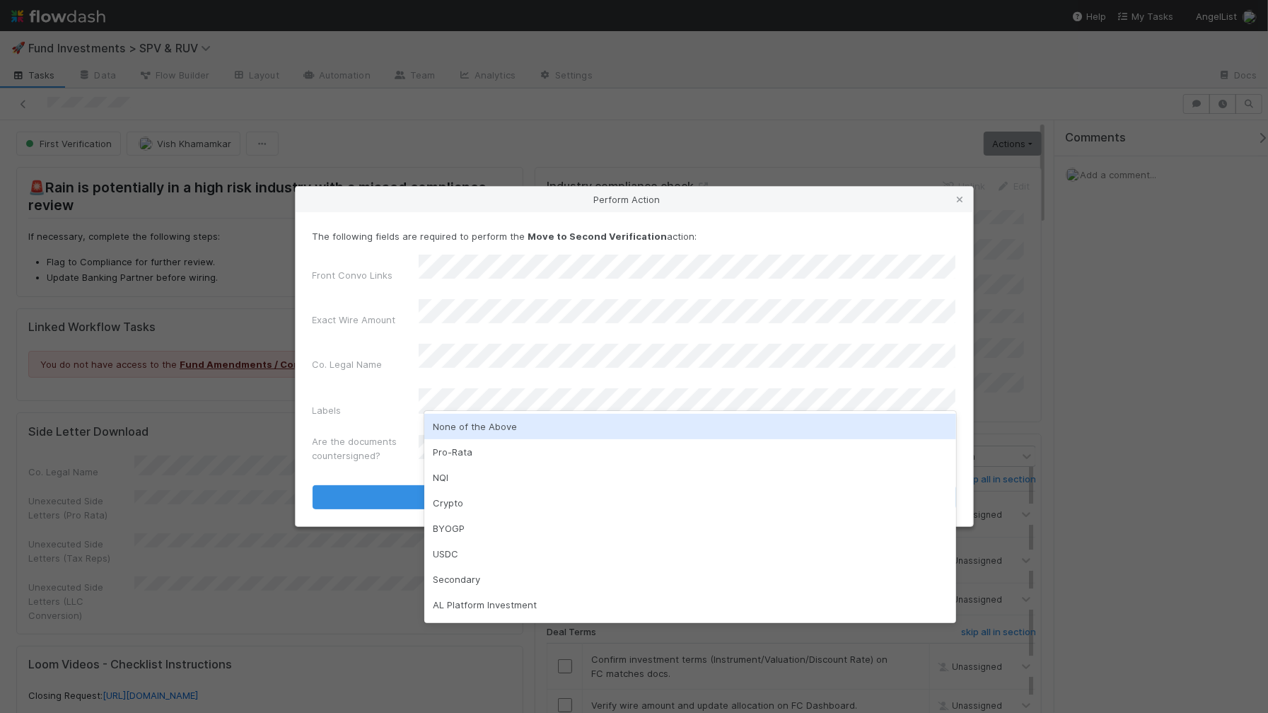 The image size is (1268, 713). Describe the element at coordinates (354, 320) in the screenshot. I see `label: Exact Wire Amount` at that location.